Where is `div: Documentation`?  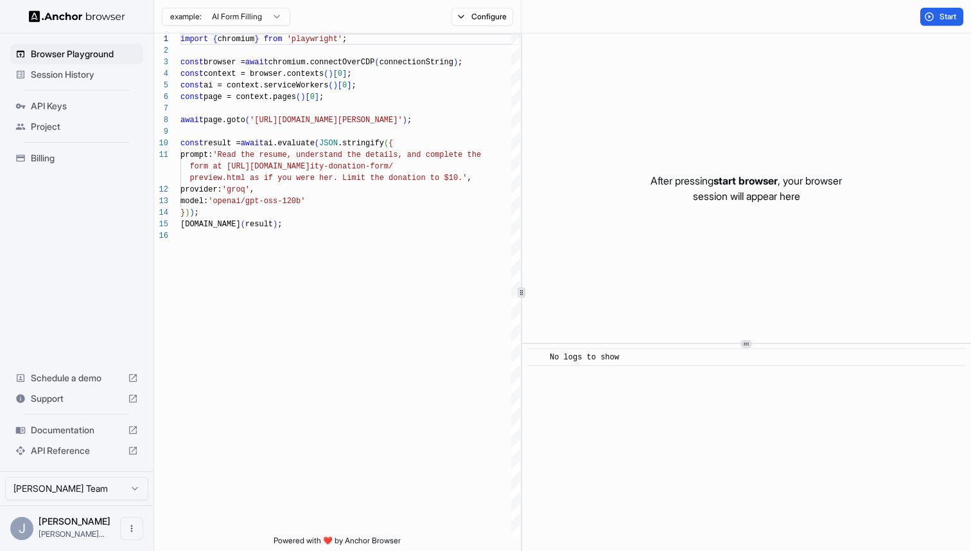
div: Documentation is located at coordinates (76, 430).